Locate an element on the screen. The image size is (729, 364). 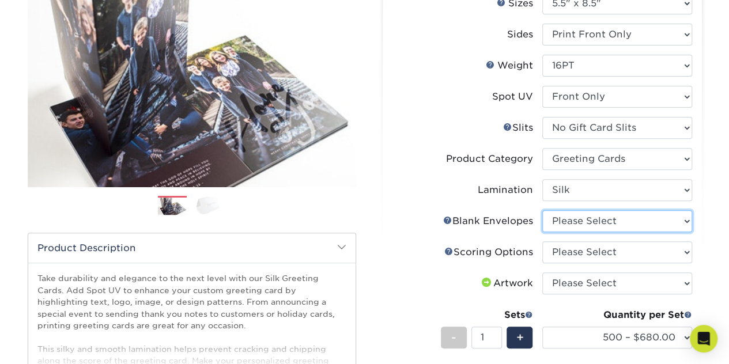
div: Weight is located at coordinates (509, 66).